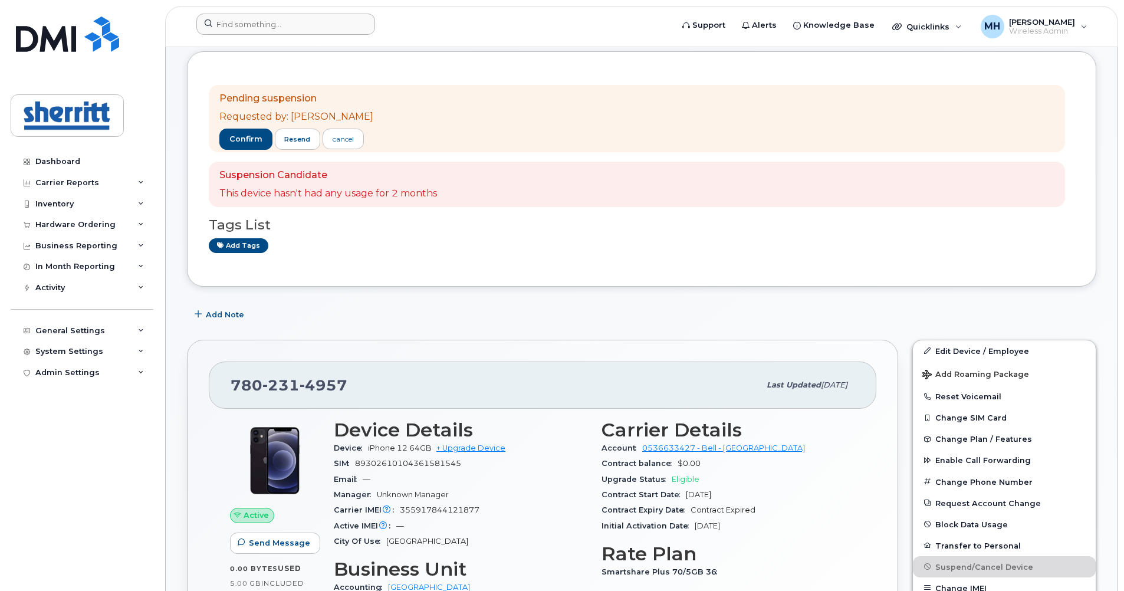  I want to click on a: Knowledge Base, so click(834, 25).